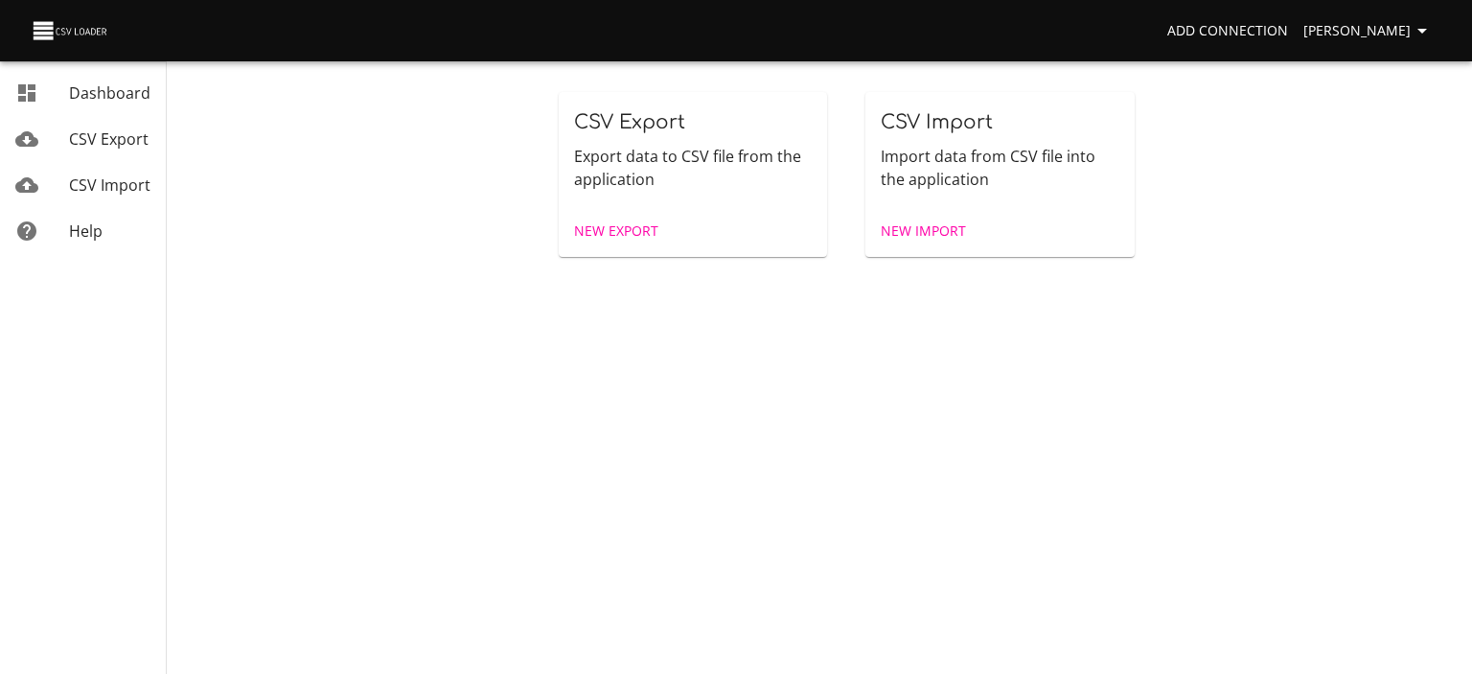 The height and width of the screenshot is (674, 1472). Describe the element at coordinates (109, 93) in the screenshot. I see `span: Dashboard` at that location.